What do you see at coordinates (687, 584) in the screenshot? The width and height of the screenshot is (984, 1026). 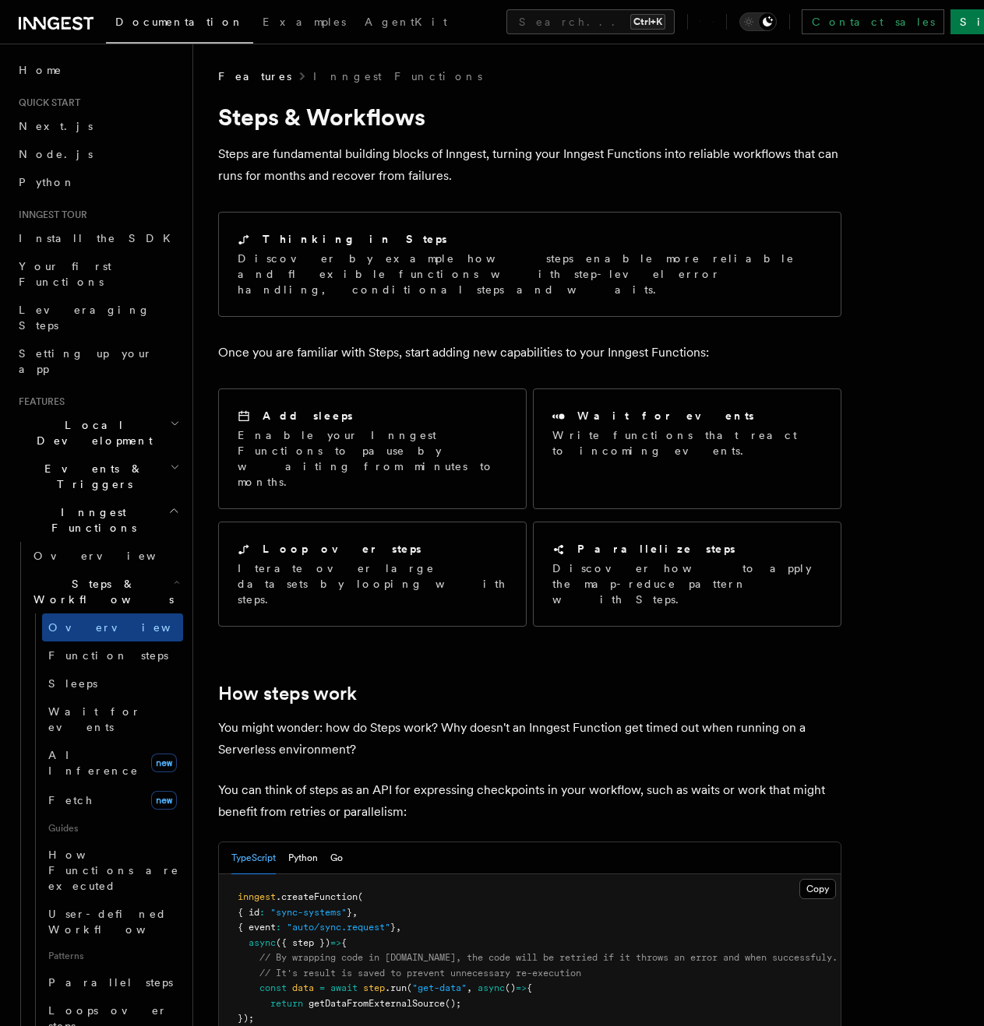 I see `p: Discover how to apply the map-reduce pattern with Steps.` at bounding box center [687, 584].